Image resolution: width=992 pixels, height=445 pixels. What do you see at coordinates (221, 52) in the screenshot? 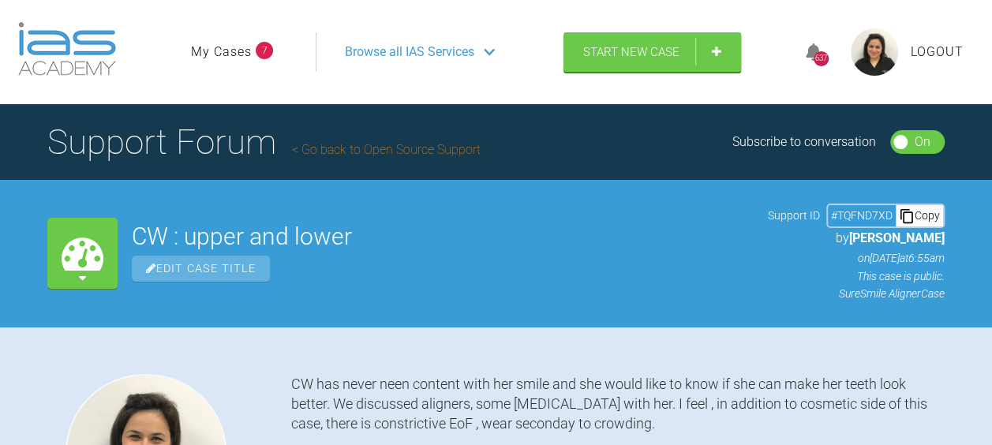
I see `a: My Cases` at bounding box center [221, 52].